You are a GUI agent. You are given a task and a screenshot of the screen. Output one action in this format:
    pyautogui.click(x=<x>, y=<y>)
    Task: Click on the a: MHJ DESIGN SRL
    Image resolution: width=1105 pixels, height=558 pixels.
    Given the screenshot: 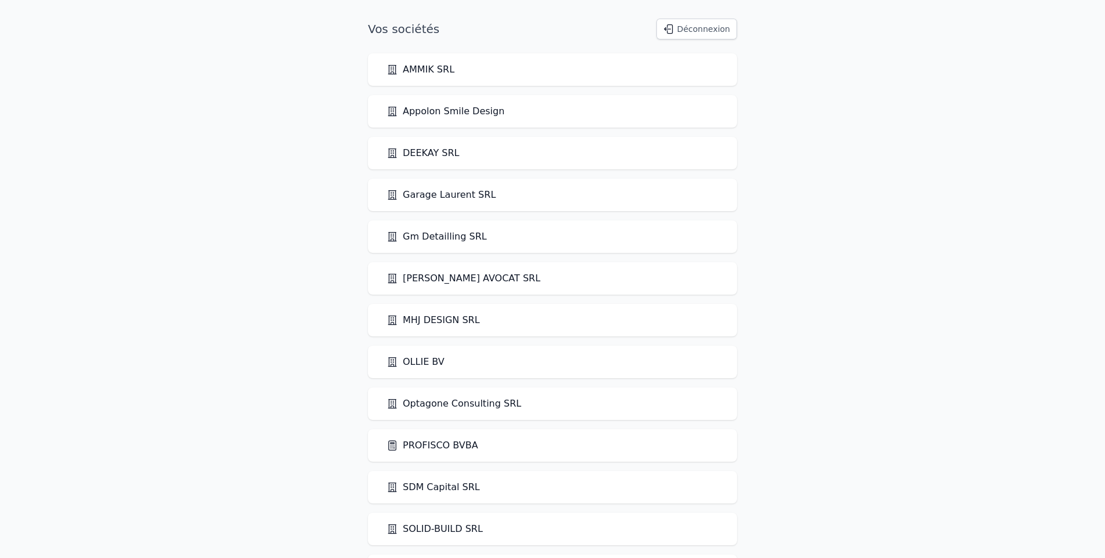 What is the action you would take?
    pyautogui.click(x=433, y=320)
    